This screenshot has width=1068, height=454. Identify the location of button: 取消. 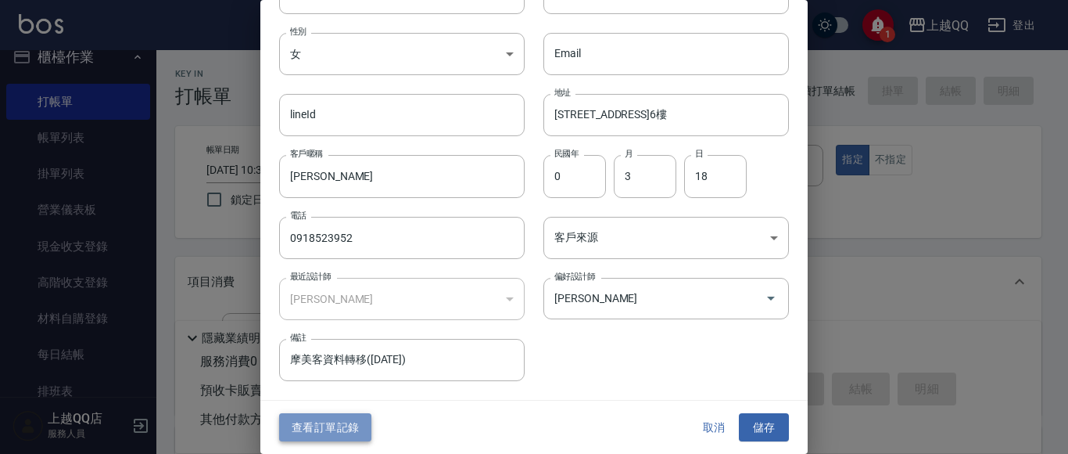
(714, 427).